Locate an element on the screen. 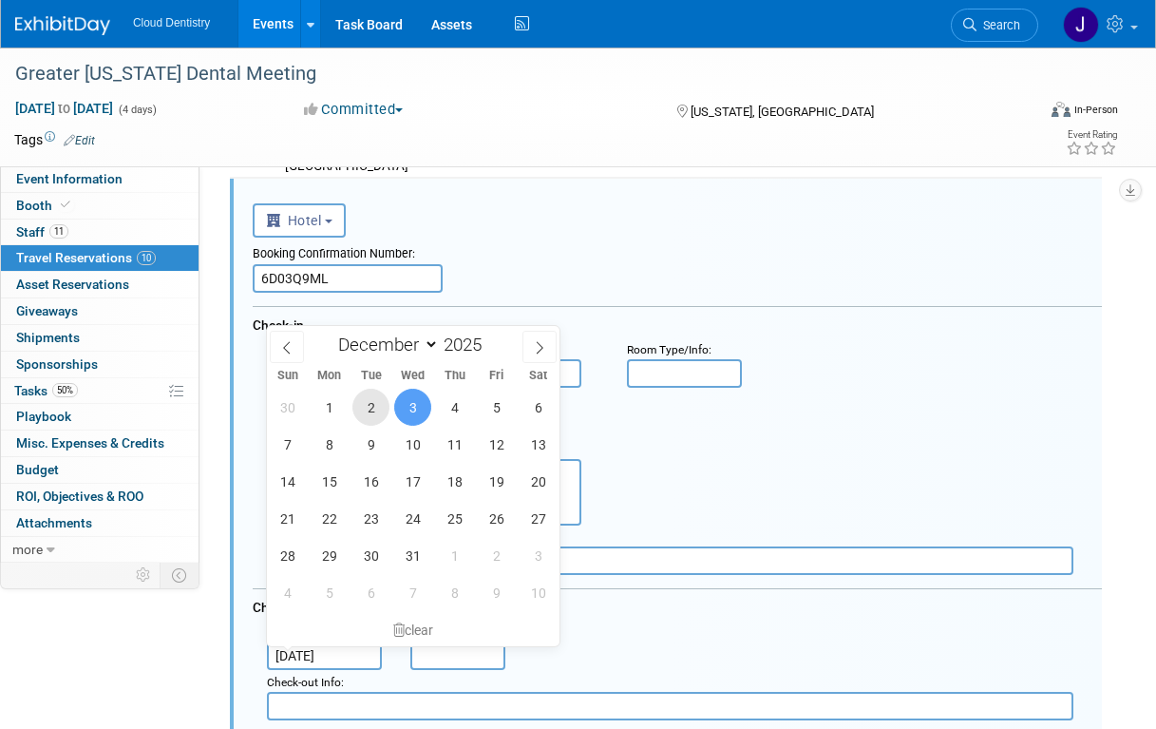 The image size is (1156, 729). span: January 6, 2026 is located at coordinates (370, 592).